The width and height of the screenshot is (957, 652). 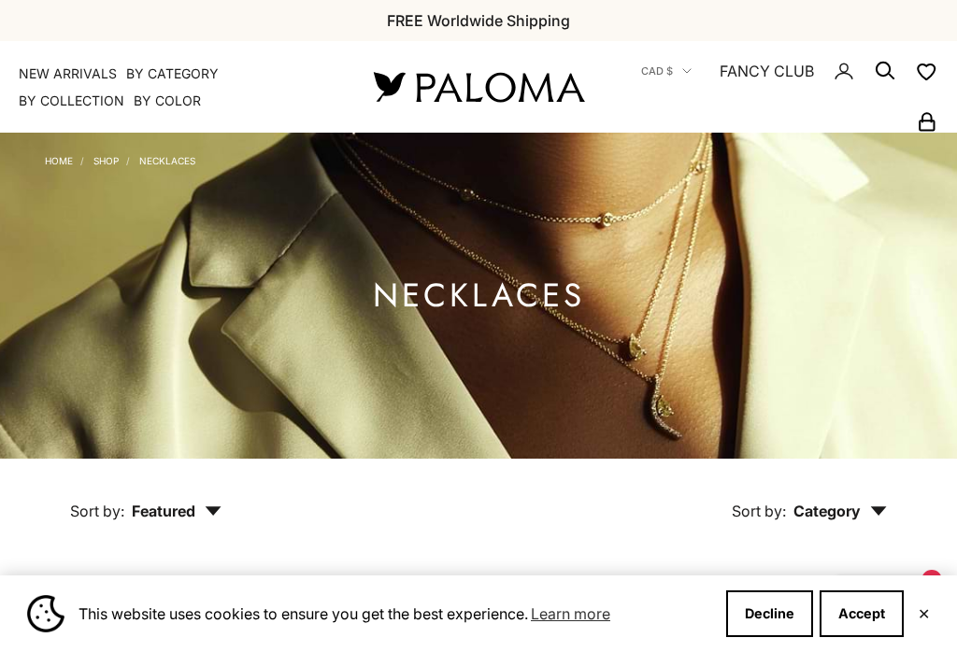 I want to click on summary: By Collection, so click(x=71, y=101).